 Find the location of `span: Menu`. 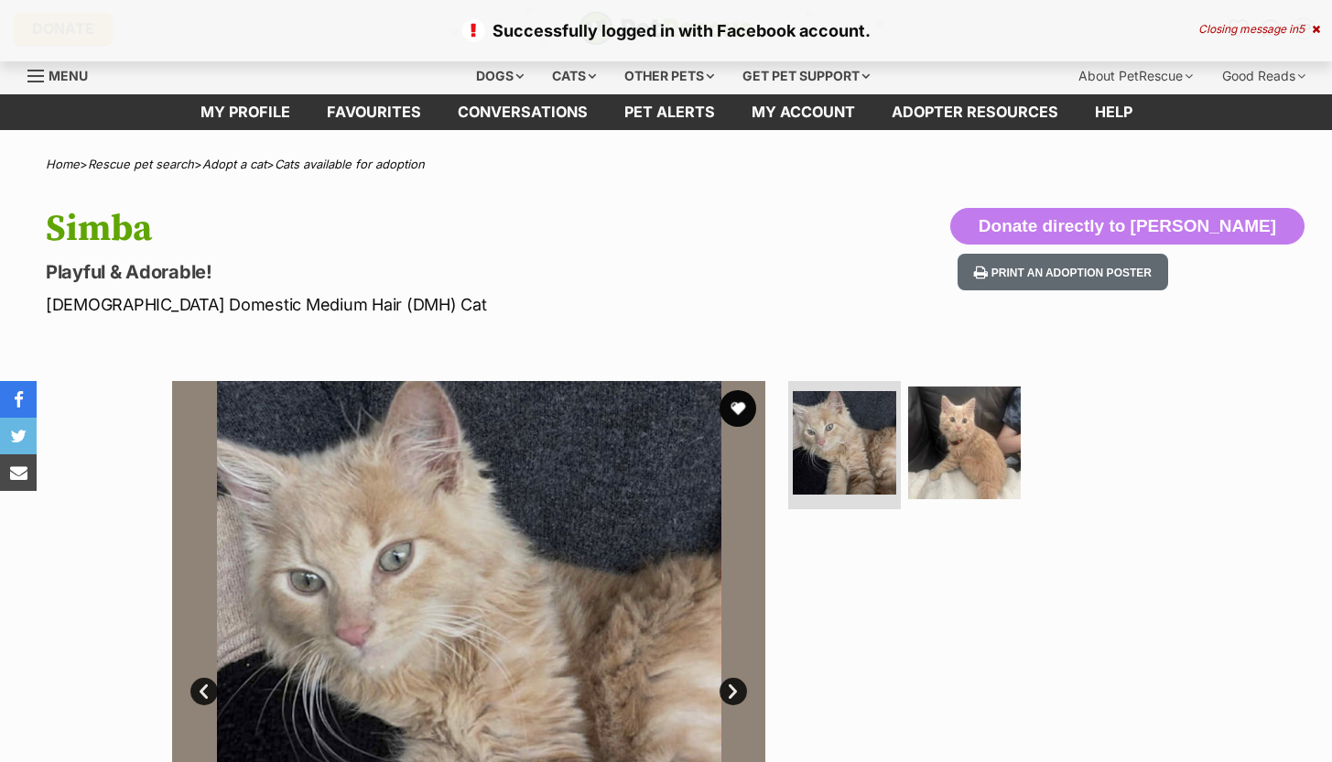

span: Menu is located at coordinates (68, 75).